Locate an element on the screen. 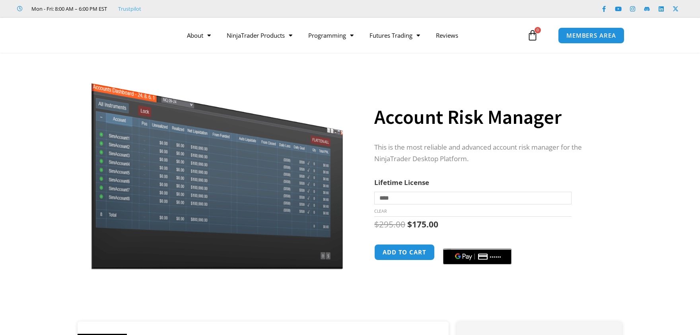 The image size is (700, 335). a: Trustpilot is located at coordinates (130, 9).